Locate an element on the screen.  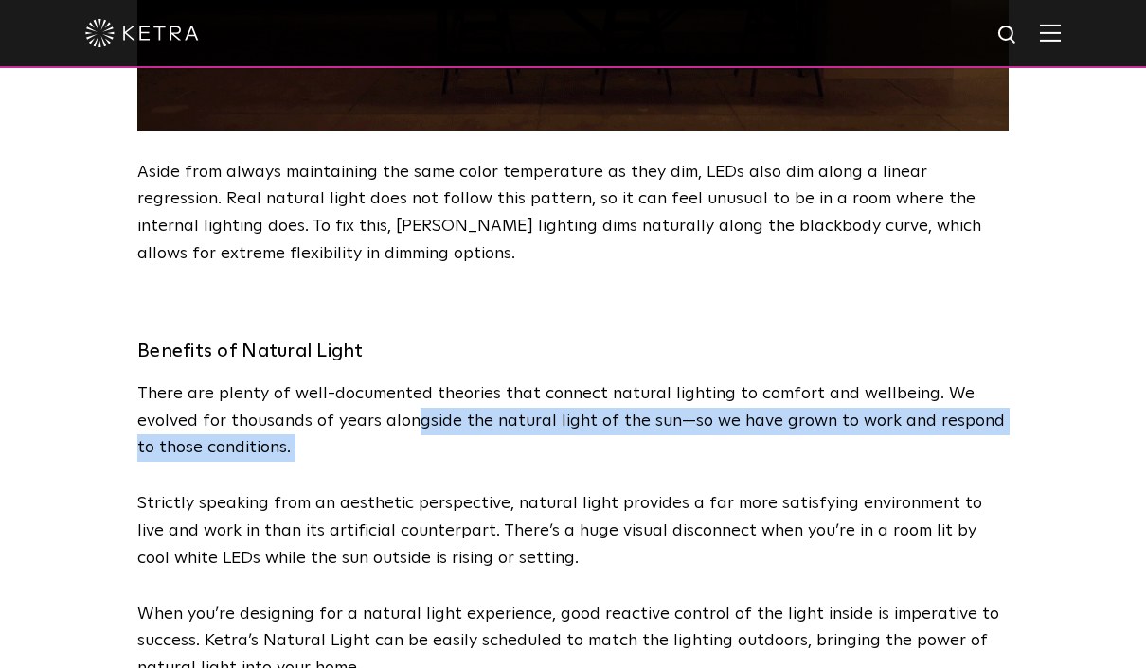
p: There are plenty of well-documented theories that connect natural lighting to comfort and wellbei... is located at coordinates (573, 421).